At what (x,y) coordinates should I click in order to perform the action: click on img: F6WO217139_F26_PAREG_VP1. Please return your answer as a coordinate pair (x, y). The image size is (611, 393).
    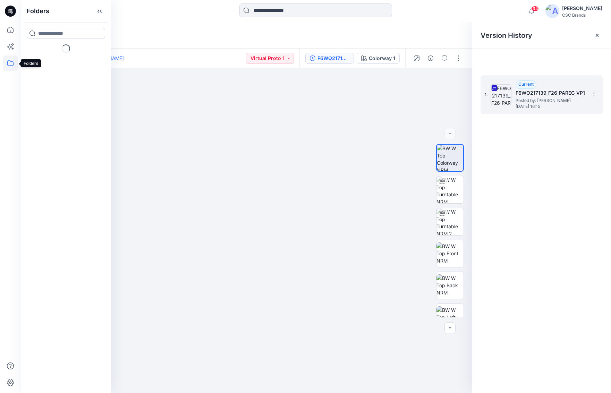
    Looking at the image, I should click on (501, 95).